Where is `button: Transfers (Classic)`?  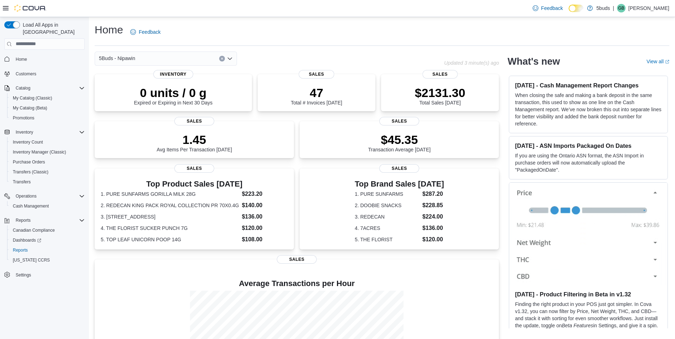
button: Transfers (Classic) is located at coordinates (47, 172).